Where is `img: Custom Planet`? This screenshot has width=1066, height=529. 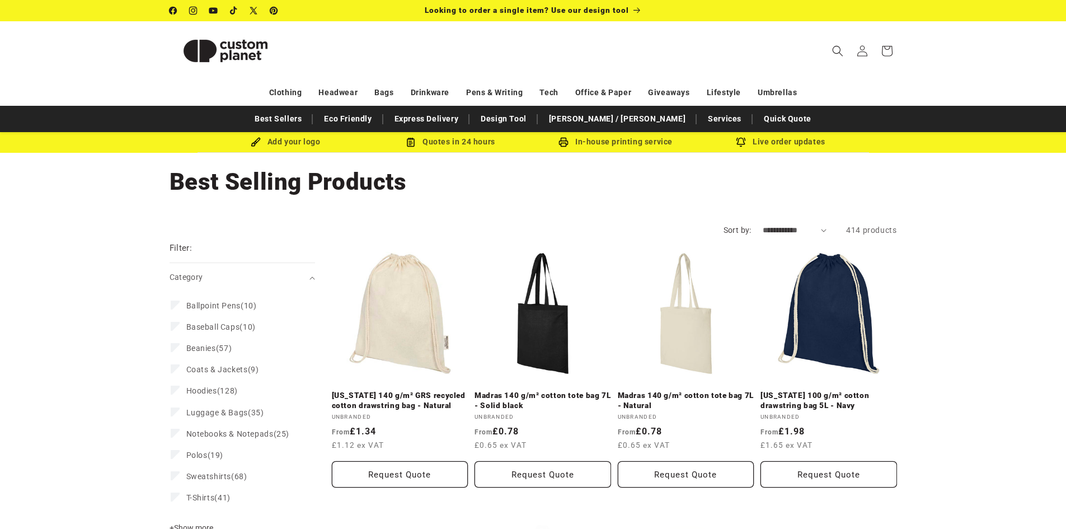 img: Custom Planet is located at coordinates (226, 51).